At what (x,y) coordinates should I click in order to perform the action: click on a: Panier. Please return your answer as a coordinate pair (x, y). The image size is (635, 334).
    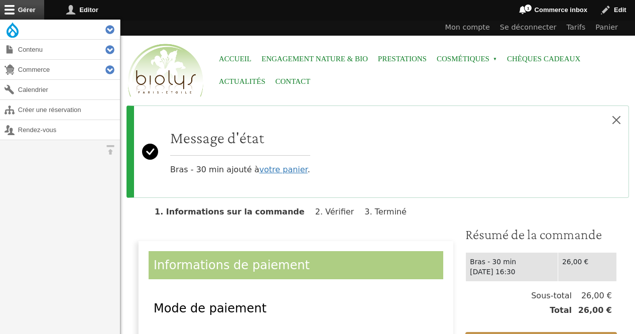
    Looking at the image, I should click on (606, 28).